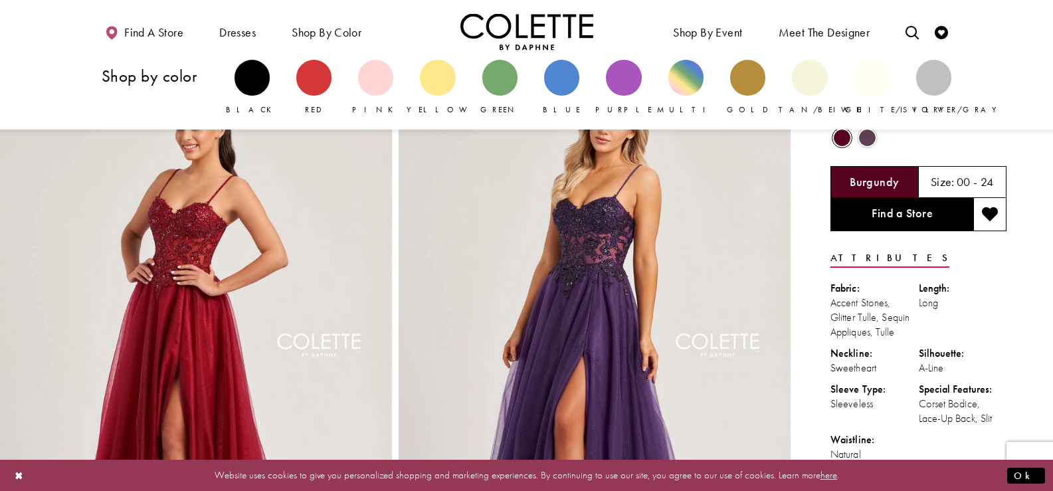 The height and width of the screenshot is (491, 1053). What do you see at coordinates (527, 31) in the screenshot?
I see `img: Colette by Daphne` at bounding box center [527, 31].